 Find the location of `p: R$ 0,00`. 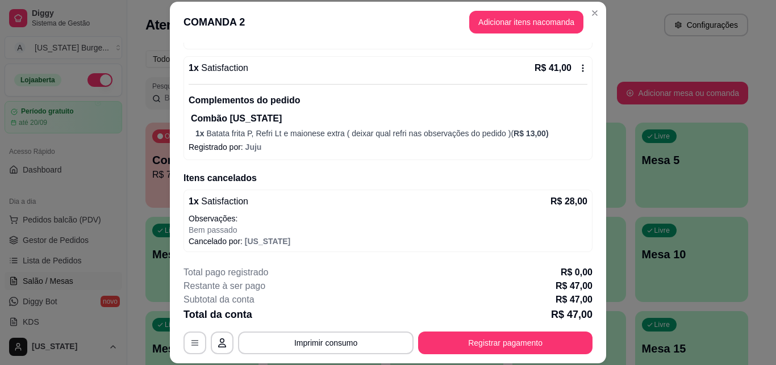

p: R$ 0,00 is located at coordinates (576, 273).